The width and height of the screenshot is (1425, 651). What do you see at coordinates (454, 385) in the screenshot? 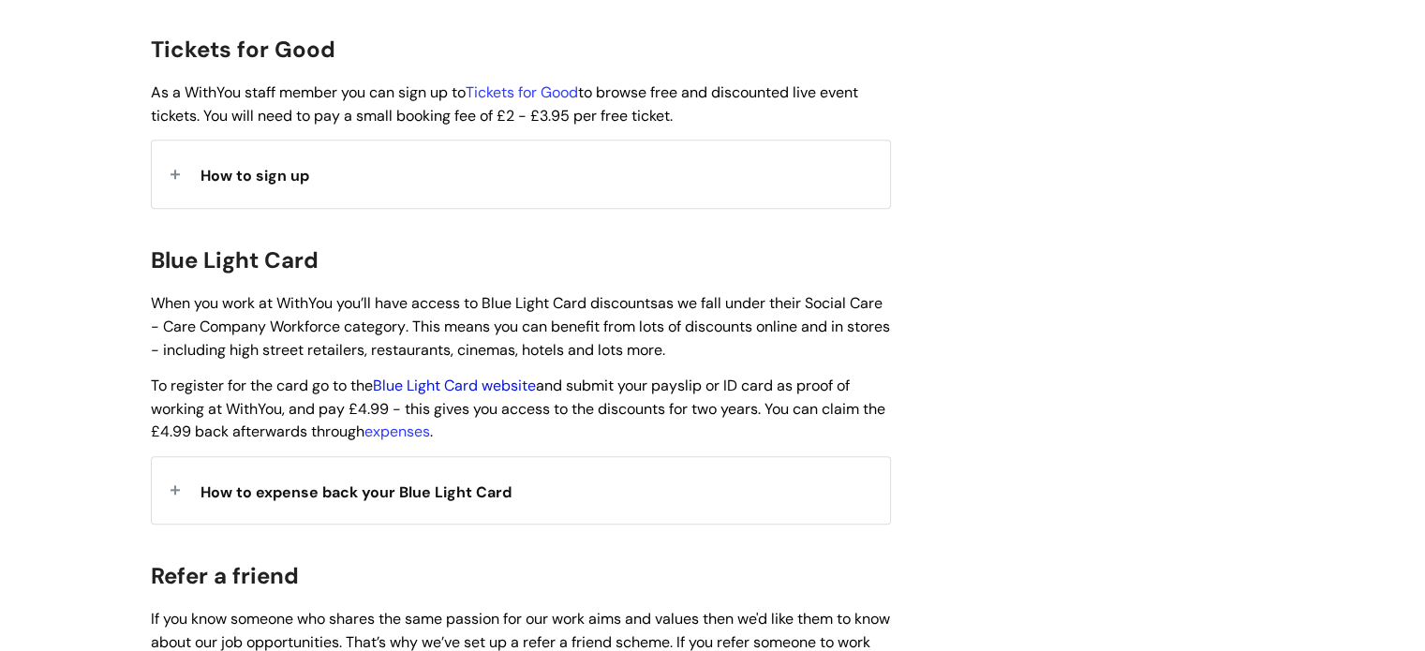
I see `a: Blue Light Card website` at bounding box center [454, 385].